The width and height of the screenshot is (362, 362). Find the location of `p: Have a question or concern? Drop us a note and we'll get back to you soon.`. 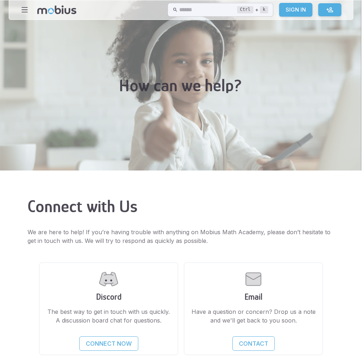

p: Have a question or concern? Drop us a note and we'll get back to you soon. is located at coordinates (253, 316).